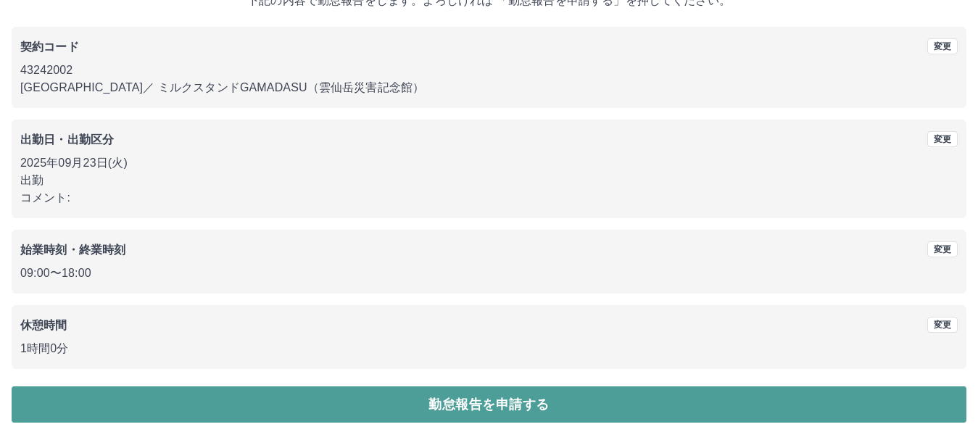 The height and width of the screenshot is (440, 978). Describe the element at coordinates (67, 139) in the screenshot. I see `b: 出勤日・出勤区分` at that location.